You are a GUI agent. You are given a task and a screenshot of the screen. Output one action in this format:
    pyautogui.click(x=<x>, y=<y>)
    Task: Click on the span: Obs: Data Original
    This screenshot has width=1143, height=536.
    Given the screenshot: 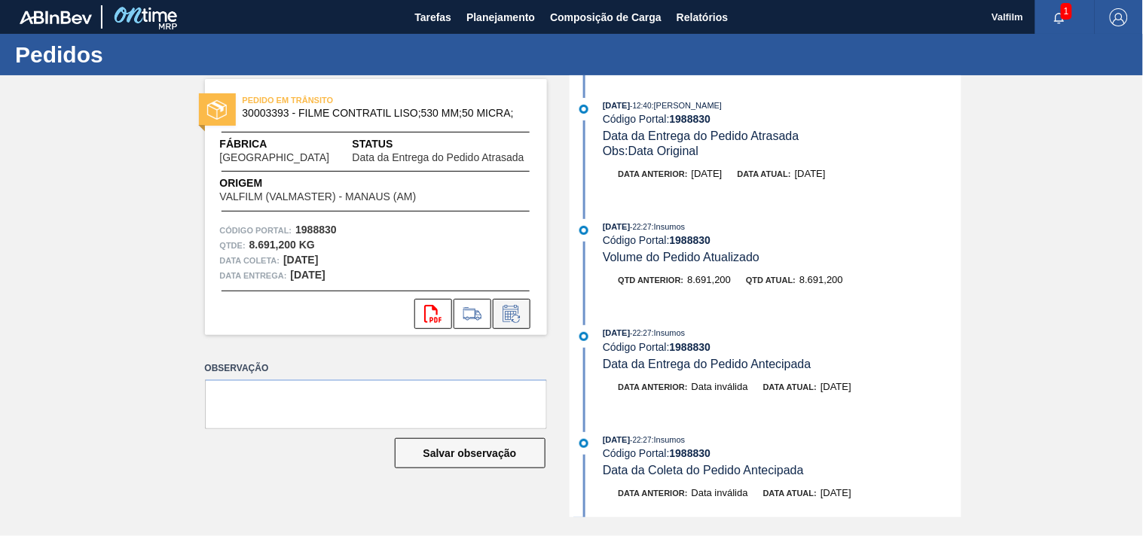 What is the action you would take?
    pyautogui.click(x=650, y=151)
    